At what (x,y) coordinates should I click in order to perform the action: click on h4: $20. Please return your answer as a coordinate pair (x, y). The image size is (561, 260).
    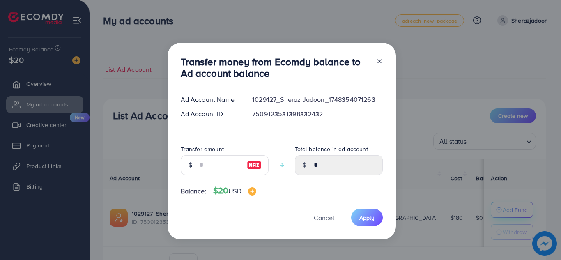
    Looking at the image, I should click on (235, 191).